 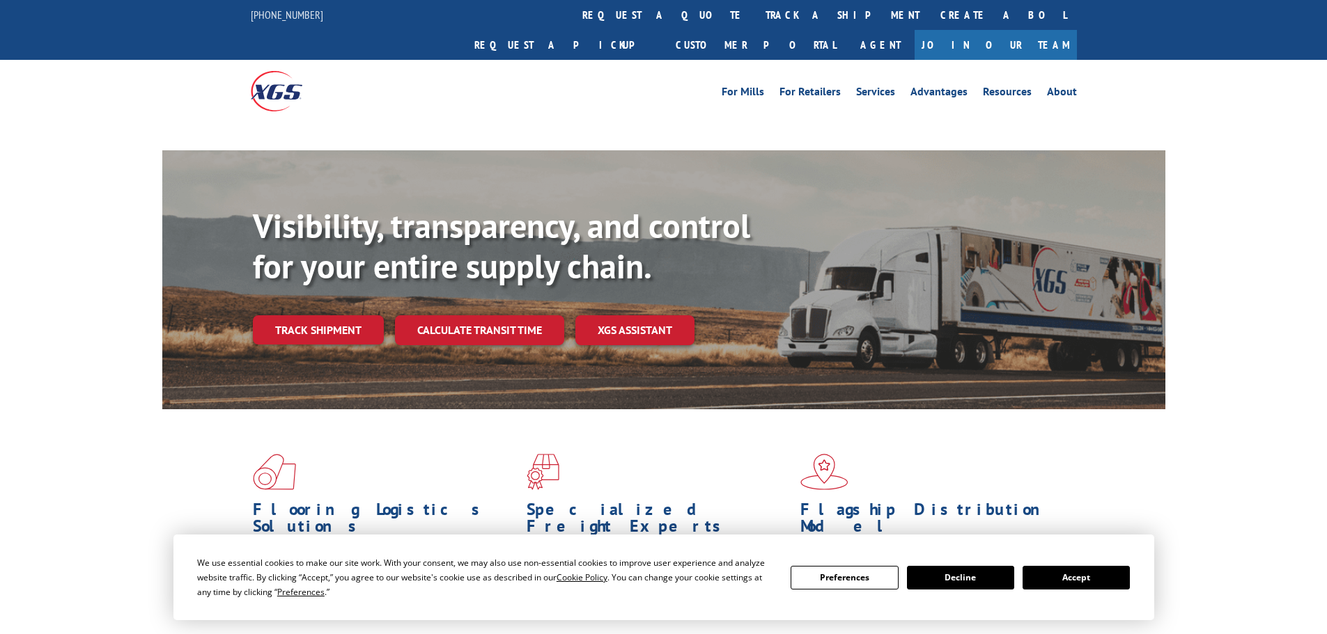 What do you see at coordinates (756, 45) in the screenshot?
I see `a: Customer Portal` at bounding box center [756, 45].